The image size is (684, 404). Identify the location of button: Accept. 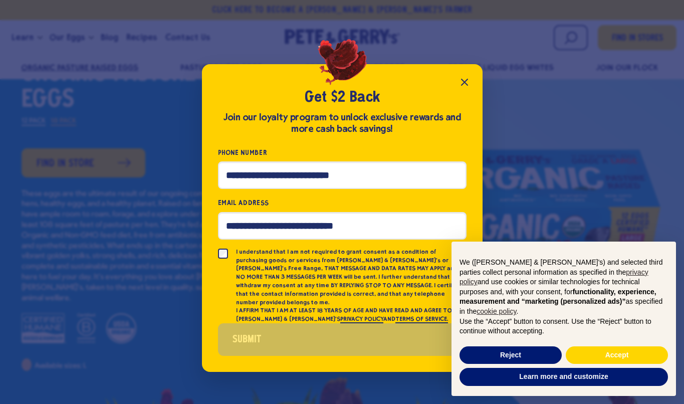
(617, 355).